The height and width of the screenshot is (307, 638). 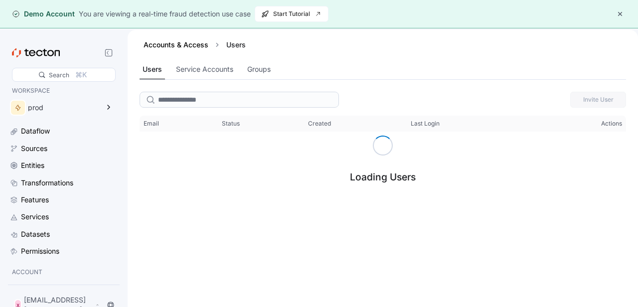 What do you see at coordinates (176, 44) in the screenshot?
I see `a: Accounts & Access` at bounding box center [176, 44].